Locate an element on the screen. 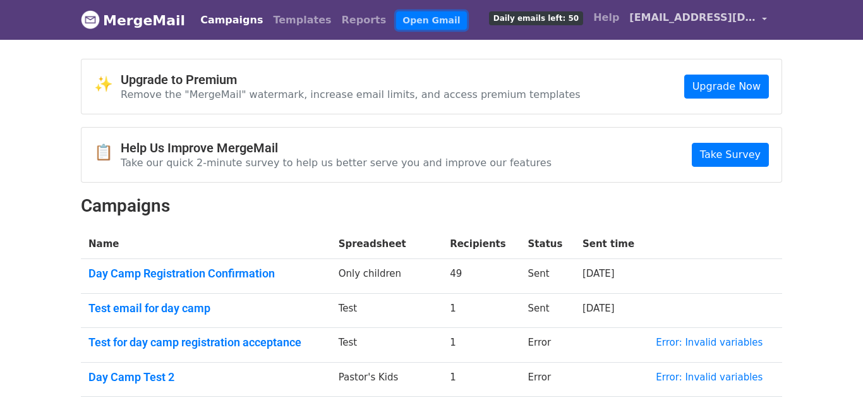  a: Test for day camp registration acceptance is located at coordinates (206, 342).